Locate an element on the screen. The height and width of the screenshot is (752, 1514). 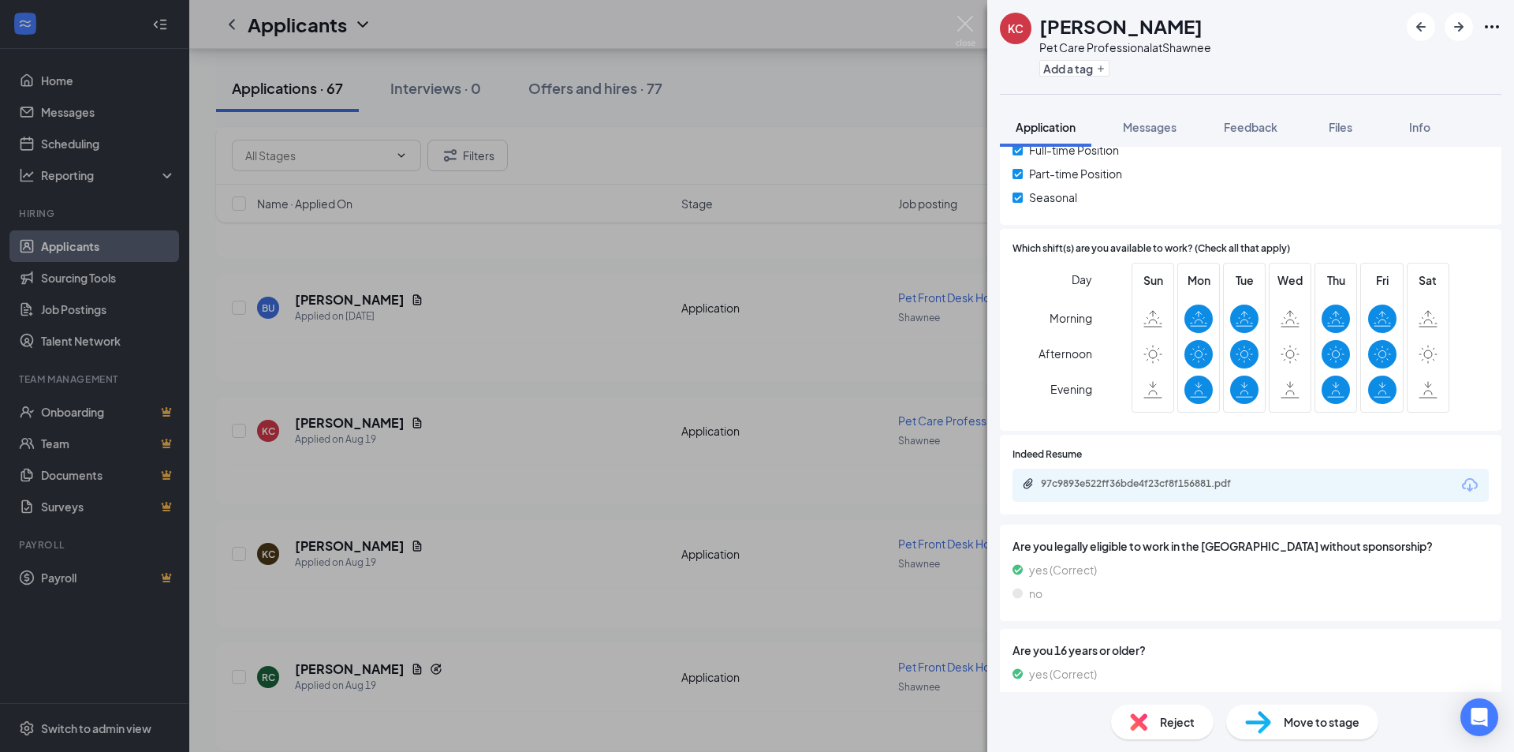
div: 97c9893e522ff36bde4f23cf8f156881.pdf is located at coordinates (1152, 484).